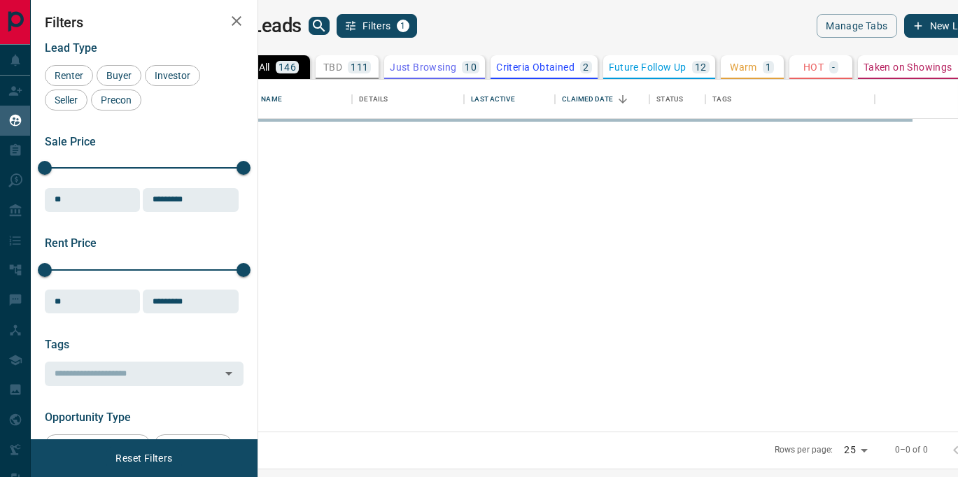 This screenshot has width=958, height=477. Describe the element at coordinates (264, 67) in the screenshot. I see `p: All` at that location.